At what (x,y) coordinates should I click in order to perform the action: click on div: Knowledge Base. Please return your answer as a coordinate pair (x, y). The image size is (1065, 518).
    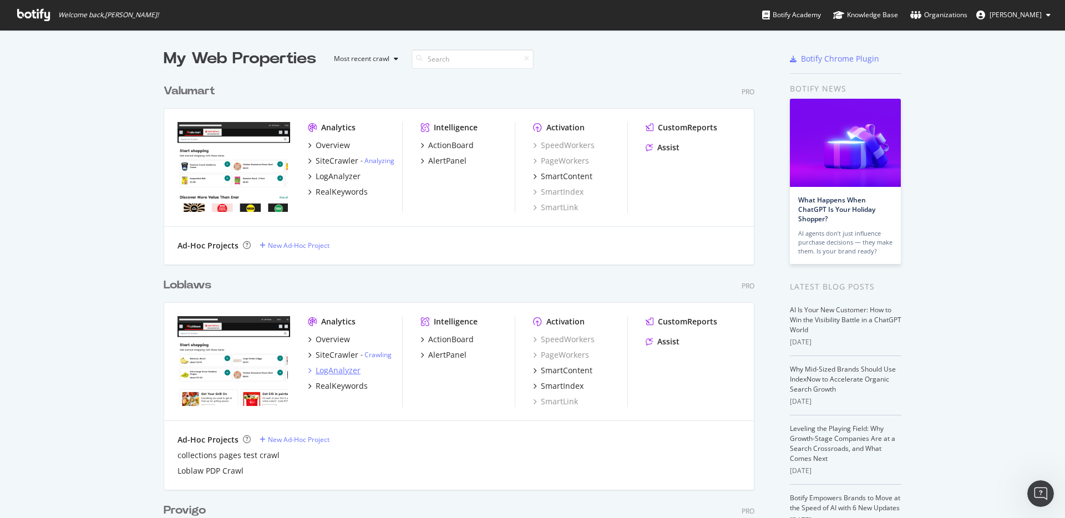
    Looking at the image, I should click on (865, 15).